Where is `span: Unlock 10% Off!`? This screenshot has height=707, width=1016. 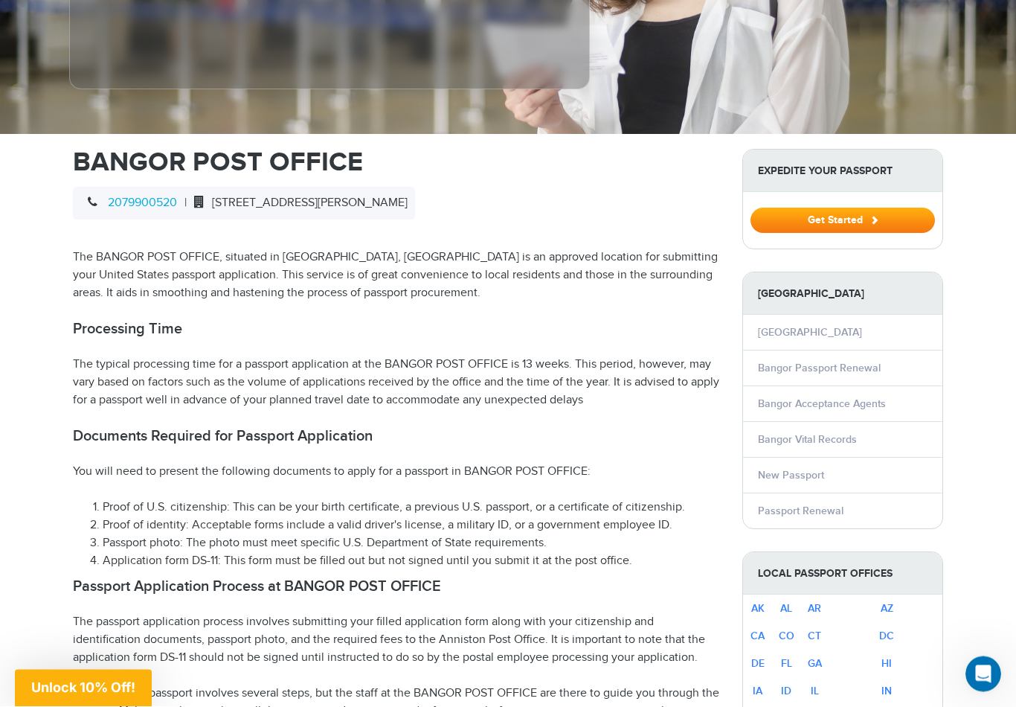
span: Unlock 10% Off! is located at coordinates (83, 687).